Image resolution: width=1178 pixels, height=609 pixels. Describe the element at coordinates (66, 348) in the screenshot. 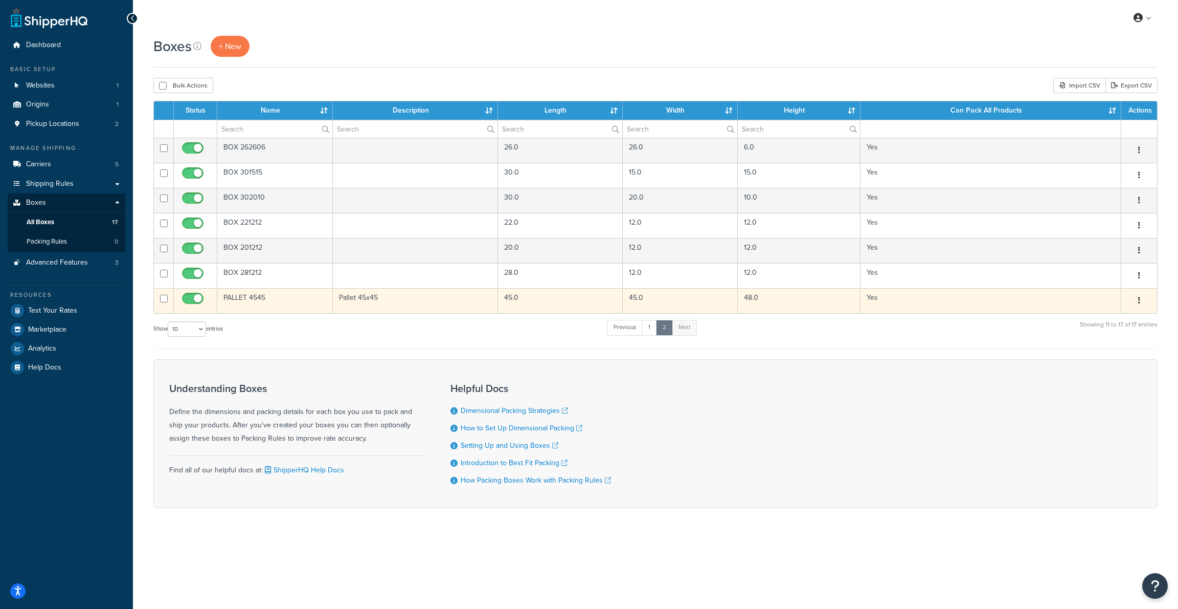

I see `a: Analytics` at that location.